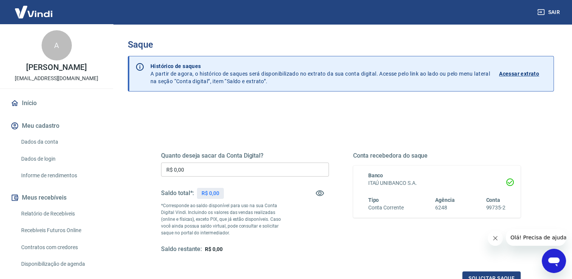  Describe the element at coordinates (445, 208) in the screenshot. I see `h6: 6248` at that location.